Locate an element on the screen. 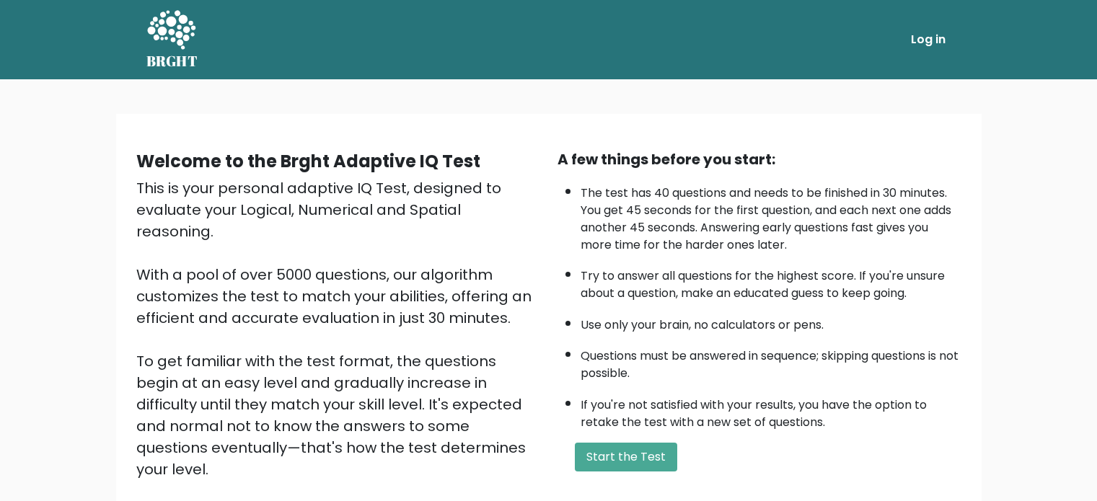 This screenshot has height=501, width=1097. li: Try to answer all questions for the highest score. If you're unsure about a question, make an edu... is located at coordinates (771, 281).